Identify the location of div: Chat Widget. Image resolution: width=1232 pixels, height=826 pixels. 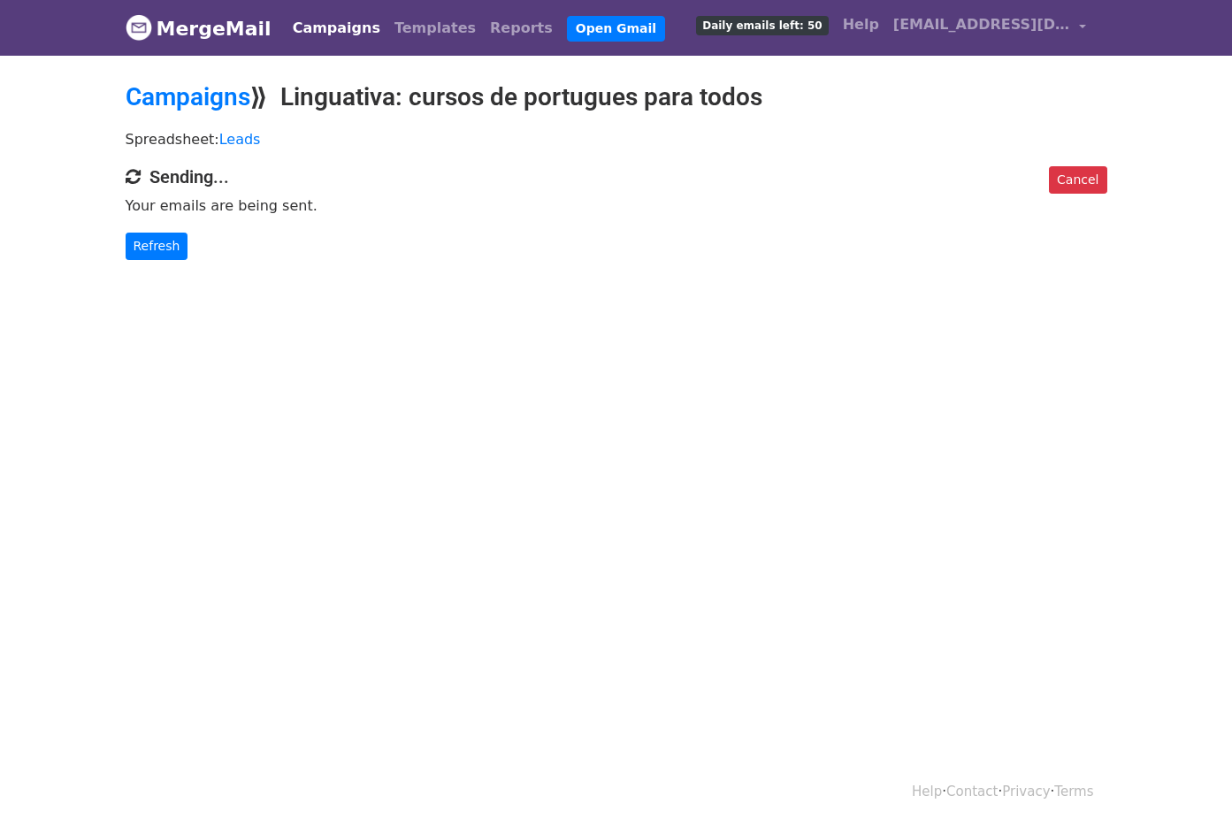
(1188, 783).